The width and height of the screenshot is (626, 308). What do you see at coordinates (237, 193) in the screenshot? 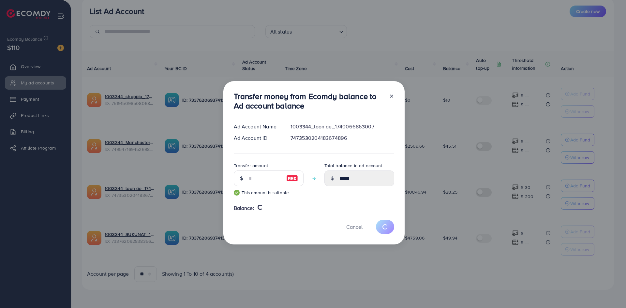
I see `img: guide` at bounding box center [237, 193].